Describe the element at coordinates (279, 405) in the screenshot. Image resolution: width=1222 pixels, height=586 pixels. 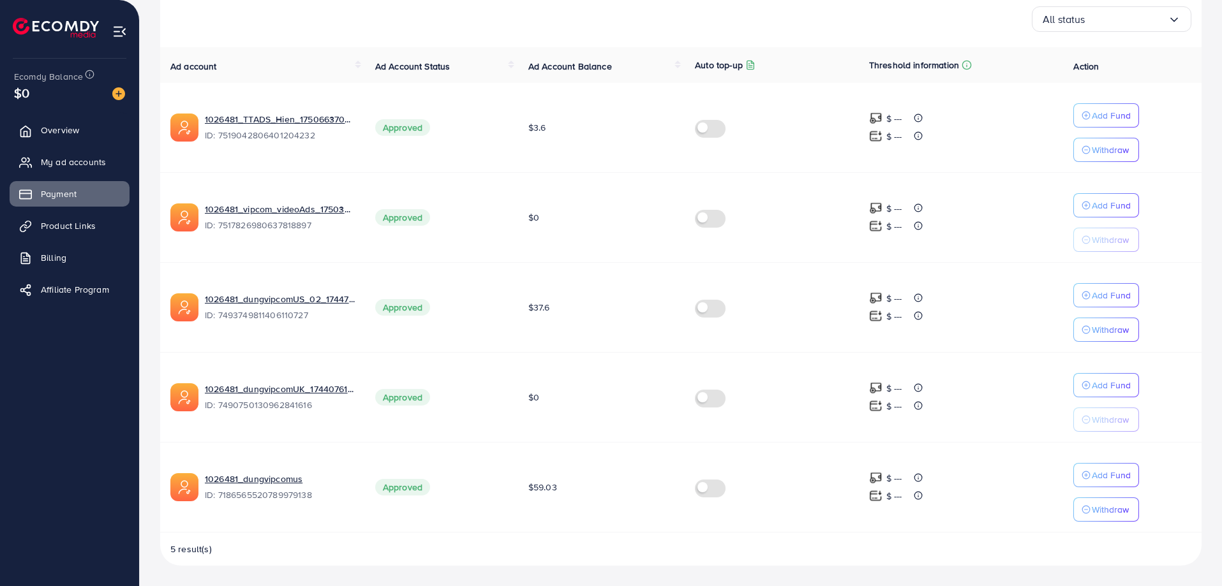
I see `span: ID: 7490750130962841616` at that location.